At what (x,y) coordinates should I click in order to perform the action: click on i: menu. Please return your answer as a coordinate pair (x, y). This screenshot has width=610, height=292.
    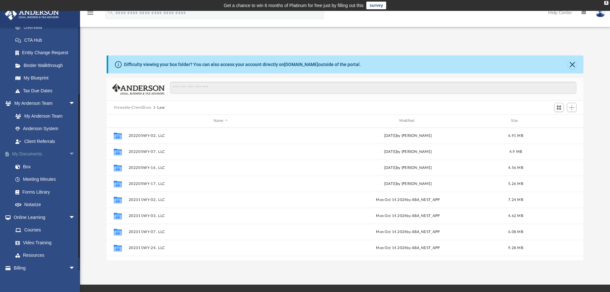
    Looking at the image, I should click on (90, 13).